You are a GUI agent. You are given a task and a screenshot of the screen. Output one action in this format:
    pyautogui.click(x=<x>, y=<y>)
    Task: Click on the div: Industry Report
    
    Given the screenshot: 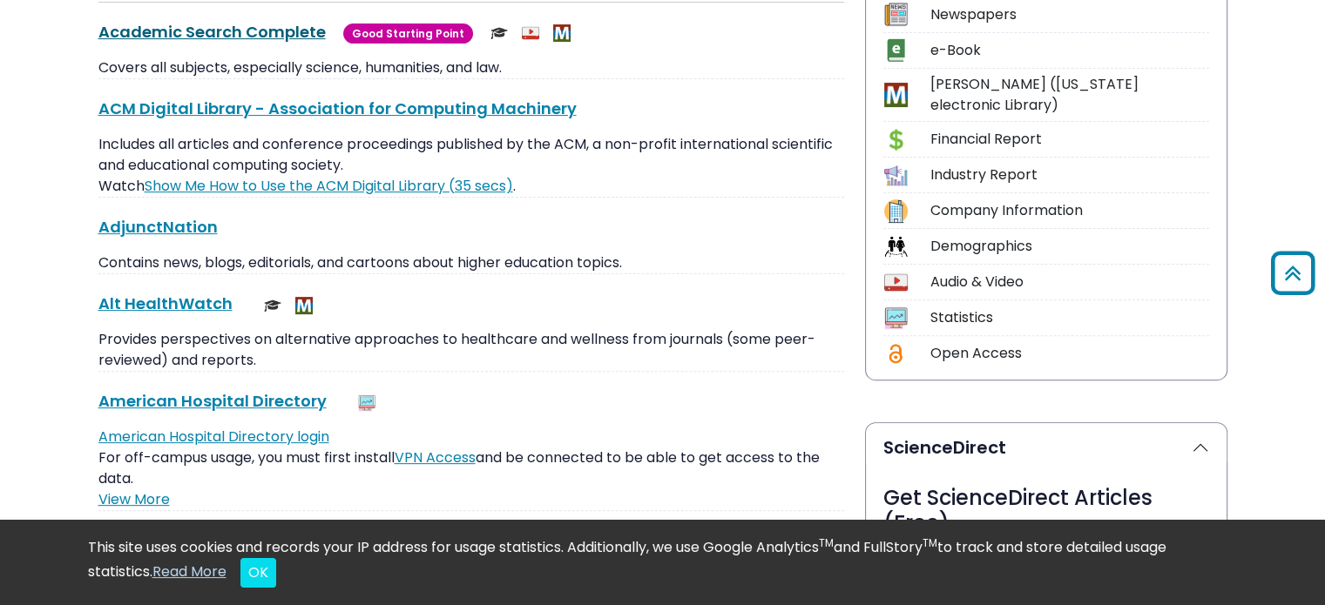 What is the action you would take?
    pyautogui.click(x=1070, y=175)
    